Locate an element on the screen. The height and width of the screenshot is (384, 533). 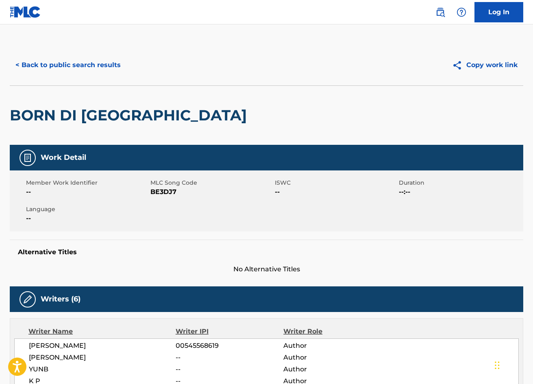
div: Chat Widget is located at coordinates (513, 364).